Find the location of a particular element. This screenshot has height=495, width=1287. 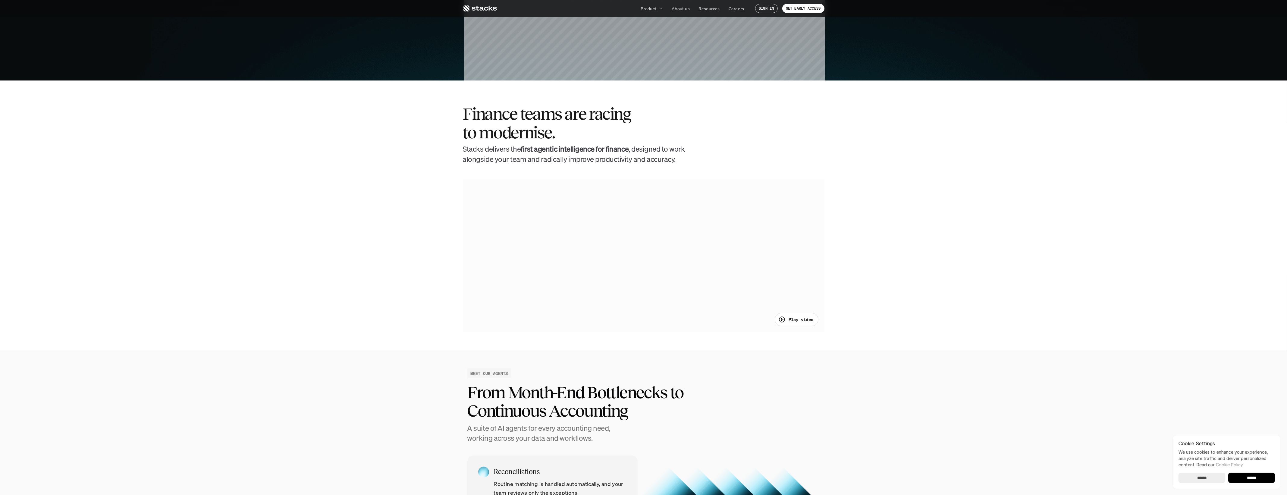

h2: Finance teams are racing to modernise. is located at coordinates (547, 123).